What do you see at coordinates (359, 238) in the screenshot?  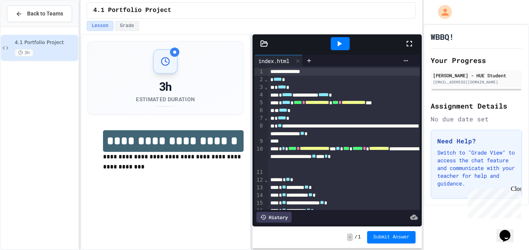 I see `span: 1` at bounding box center [359, 238].